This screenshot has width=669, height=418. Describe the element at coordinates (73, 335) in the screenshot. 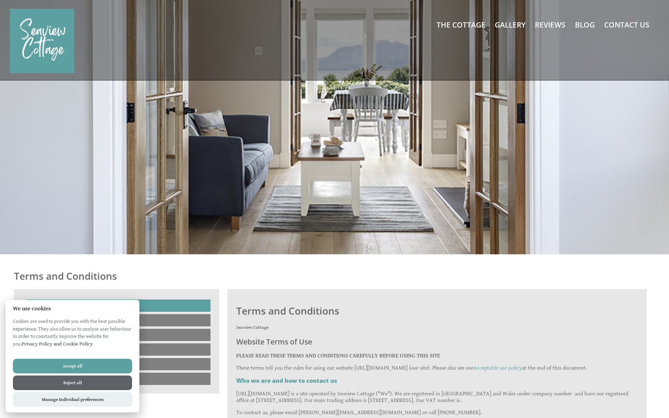

I see `p: Cookies are used to provide you with the best possible experience. They also allow us to analyse ...` at that location.